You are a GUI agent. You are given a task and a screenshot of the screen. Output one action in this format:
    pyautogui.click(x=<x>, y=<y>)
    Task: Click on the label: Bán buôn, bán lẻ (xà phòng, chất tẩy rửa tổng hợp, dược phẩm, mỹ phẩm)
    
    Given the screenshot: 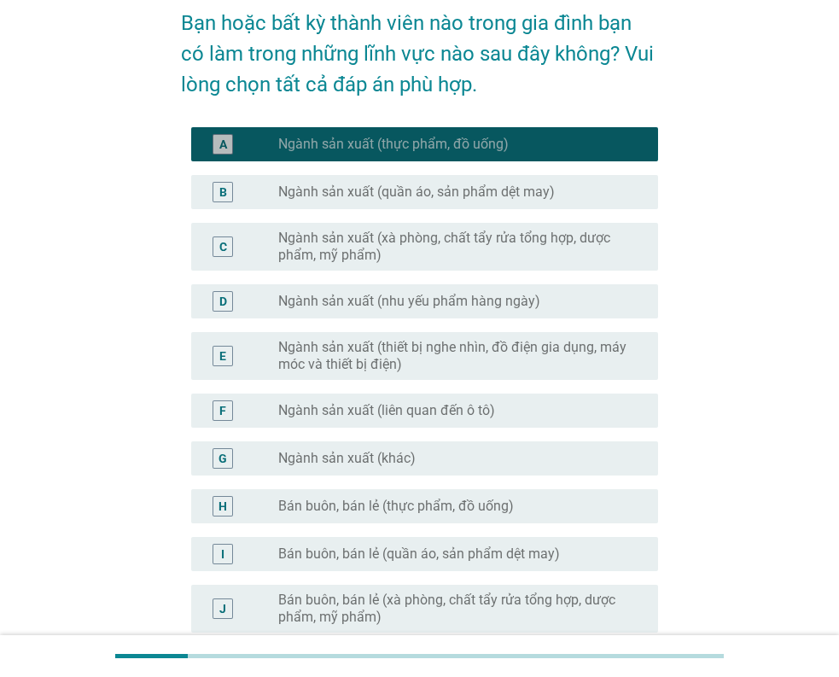 What is the action you would take?
    pyautogui.click(x=454, y=609)
    